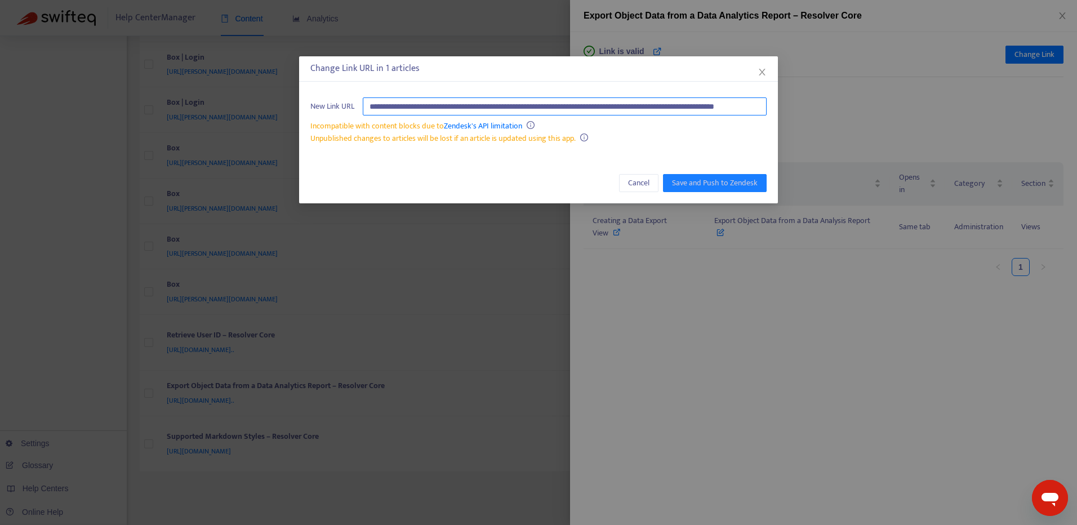 The width and height of the screenshot is (1077, 525). I want to click on a: Zendesk's API limitation, so click(483, 126).